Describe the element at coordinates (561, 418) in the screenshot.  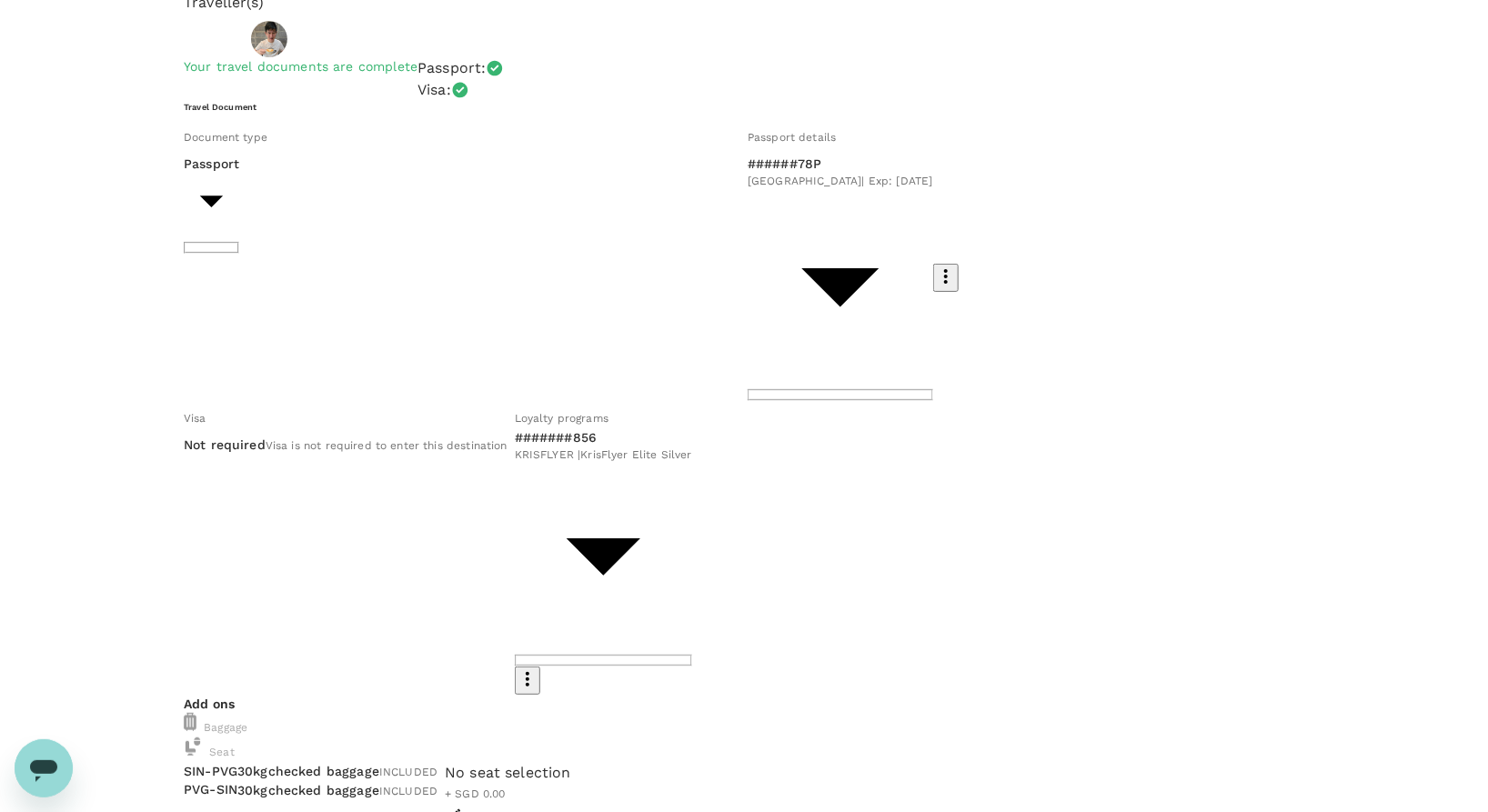
I see `span: Loyalty programs` at that location.